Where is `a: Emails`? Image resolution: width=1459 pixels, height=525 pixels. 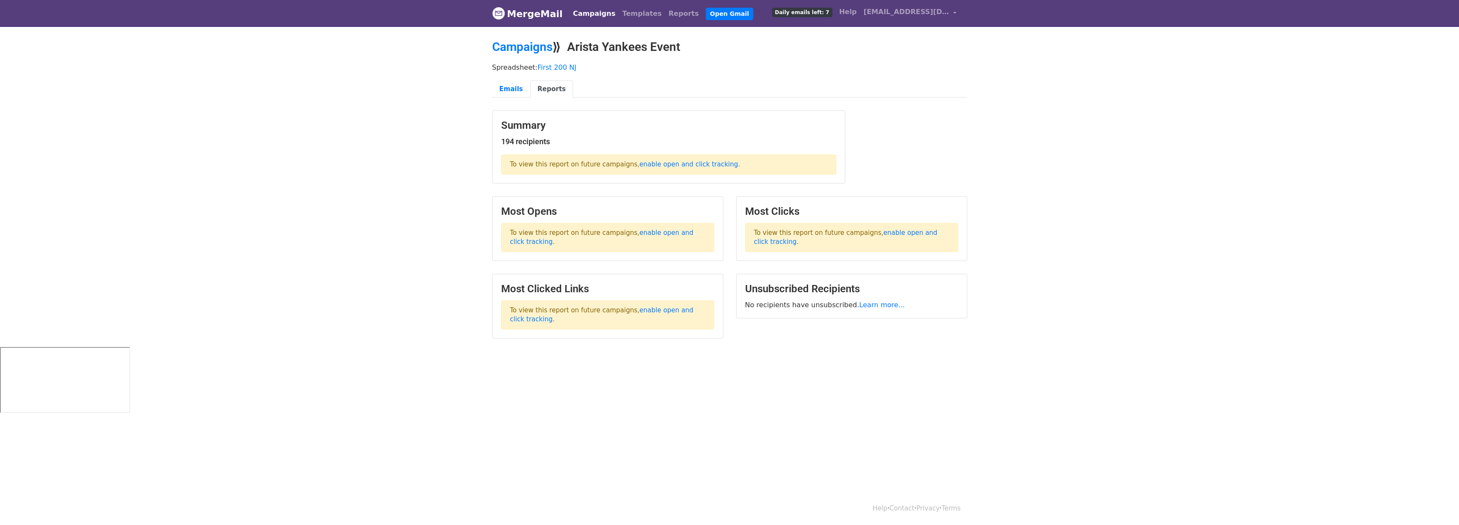
a: Emails is located at coordinates (511, 89).